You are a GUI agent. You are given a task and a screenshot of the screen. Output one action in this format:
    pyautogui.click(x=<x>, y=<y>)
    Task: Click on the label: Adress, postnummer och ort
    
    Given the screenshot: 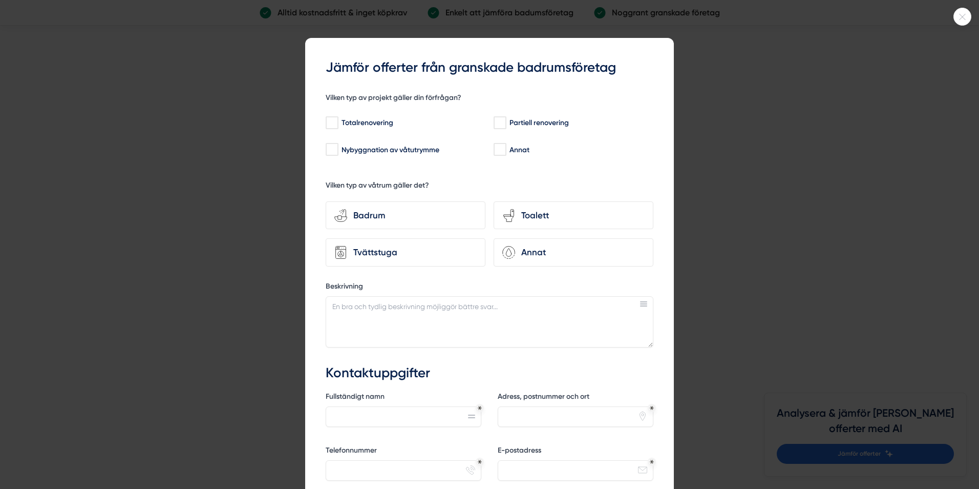 What is the action you would take?
    pyautogui.click(x=576, y=397)
    